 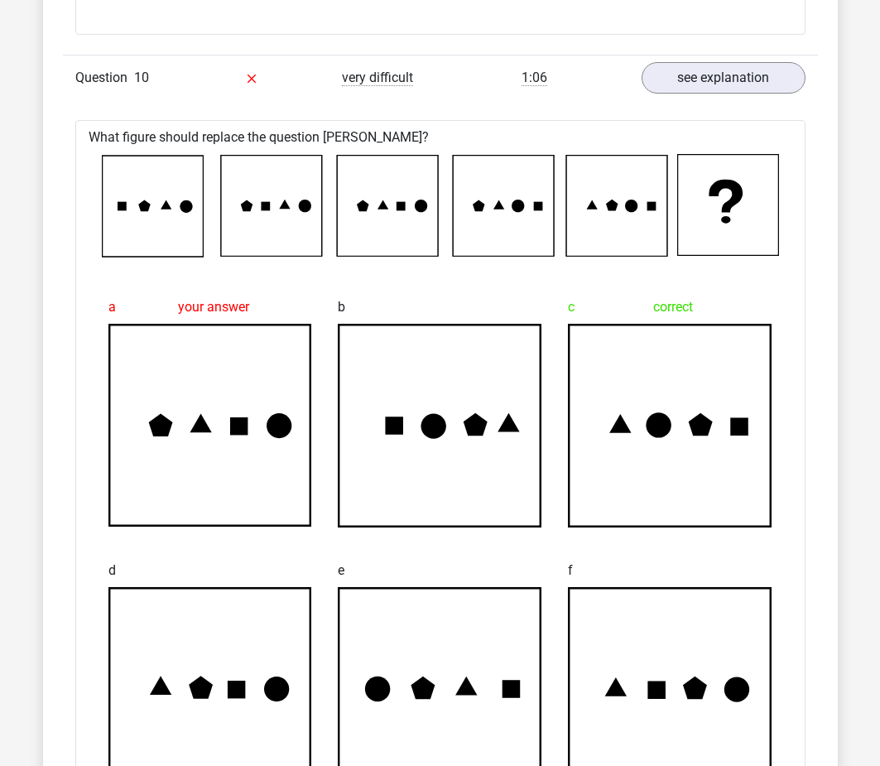 I want to click on div: your answer, so click(x=210, y=307).